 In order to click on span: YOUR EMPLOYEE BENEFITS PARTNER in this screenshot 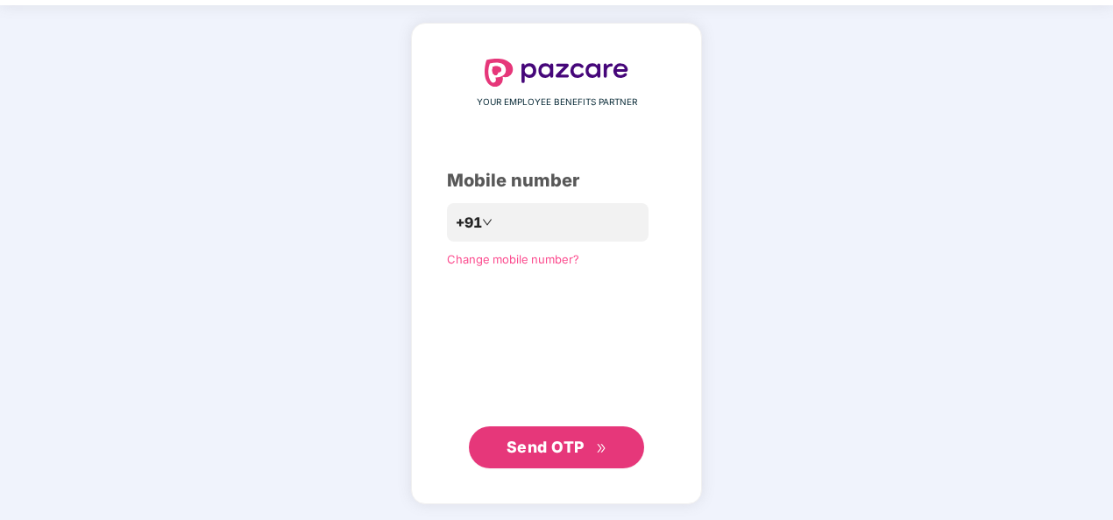, I will do `click(556, 103)`.